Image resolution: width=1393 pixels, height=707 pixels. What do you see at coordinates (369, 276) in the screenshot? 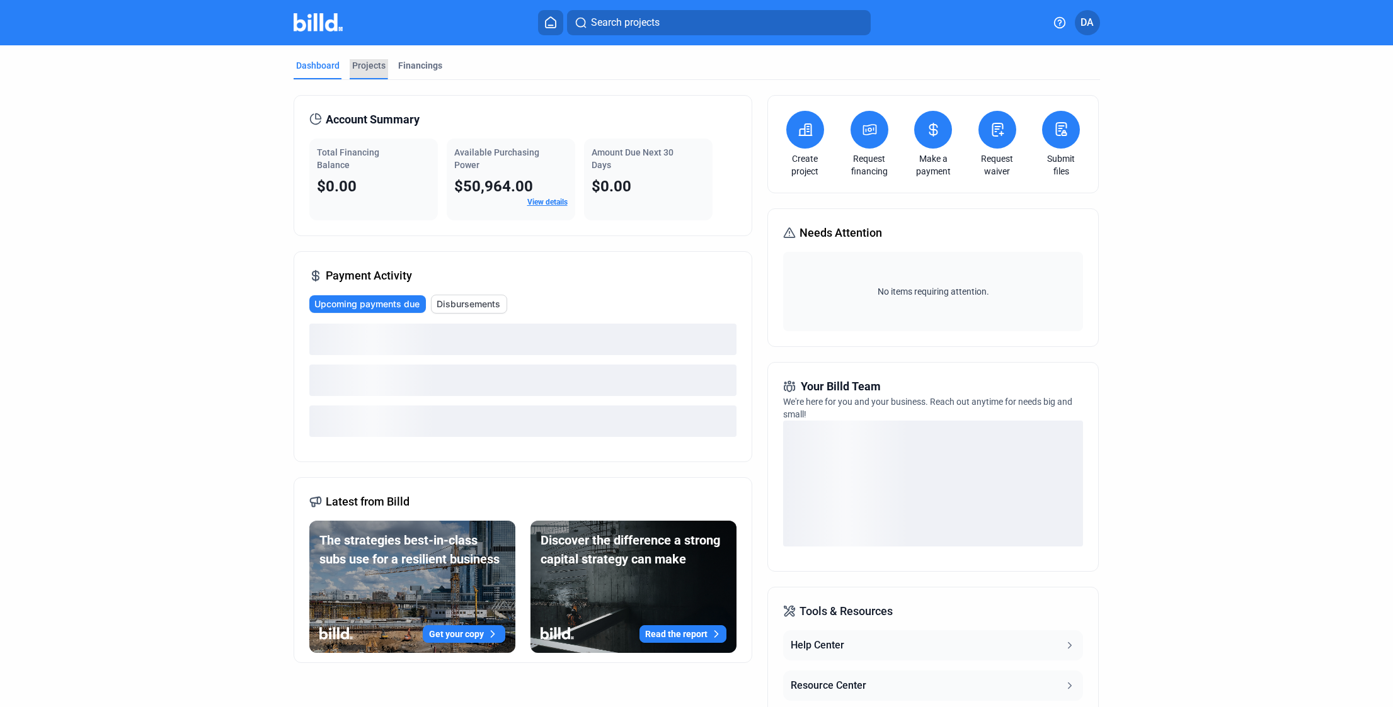
I see `span: Payment Activity` at bounding box center [369, 276].